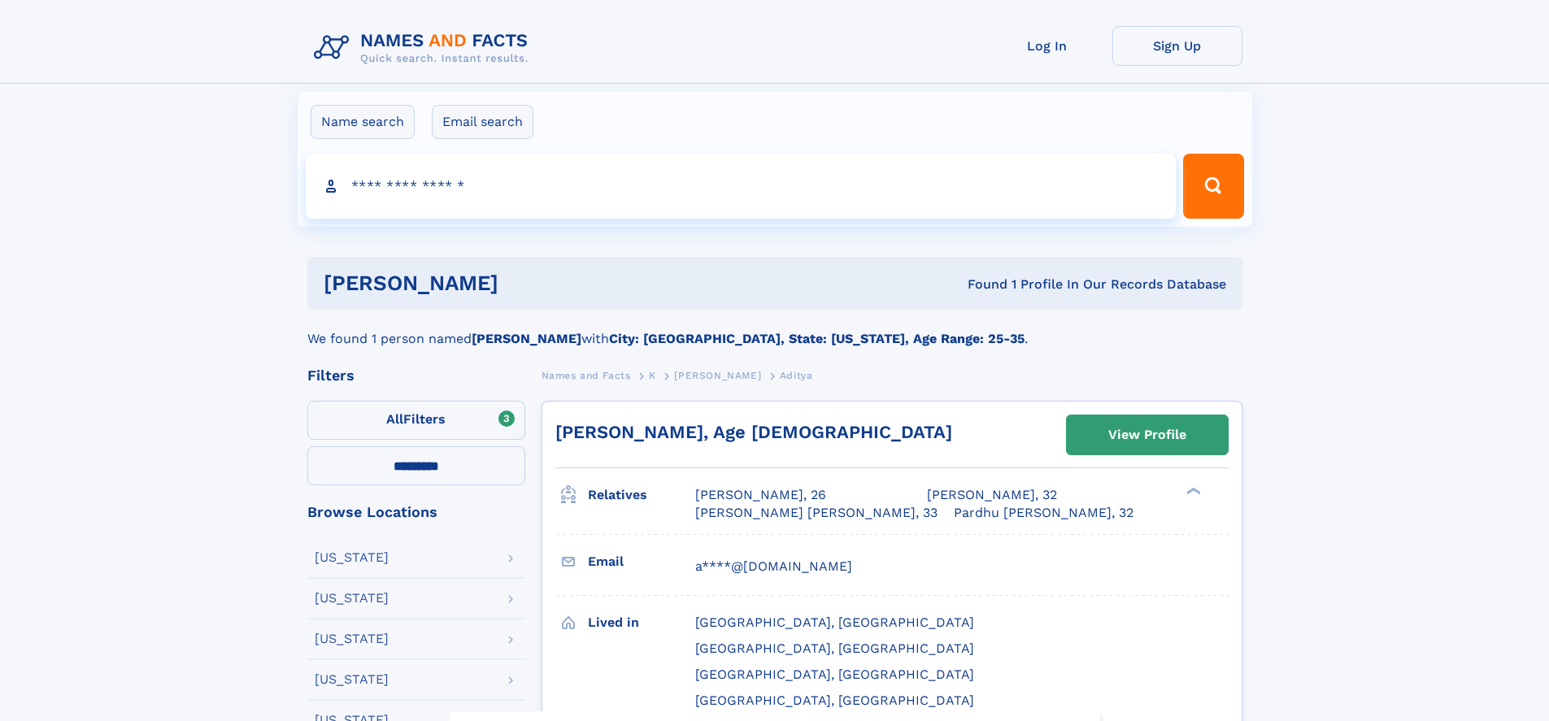 Image resolution: width=1549 pixels, height=721 pixels. I want to click on div: Found 1 Profile In Our Records Database, so click(979, 285).